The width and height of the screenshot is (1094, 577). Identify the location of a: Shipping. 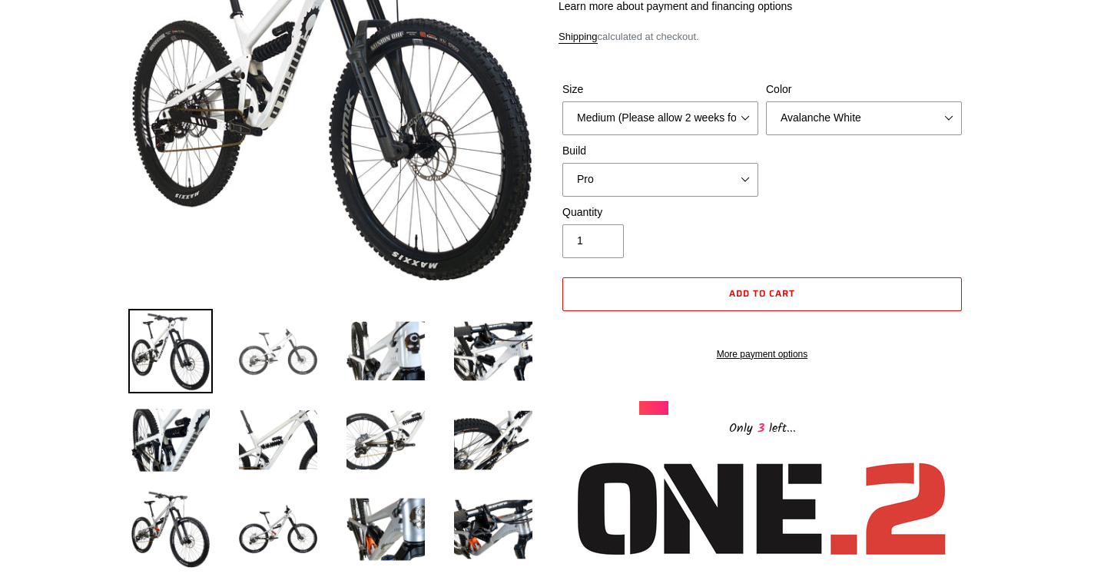
(578, 37).